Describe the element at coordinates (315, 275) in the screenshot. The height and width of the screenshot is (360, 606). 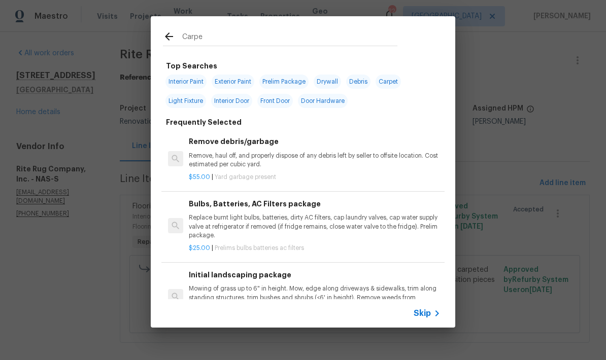
I see `h6: Initial landscaping package` at that location.